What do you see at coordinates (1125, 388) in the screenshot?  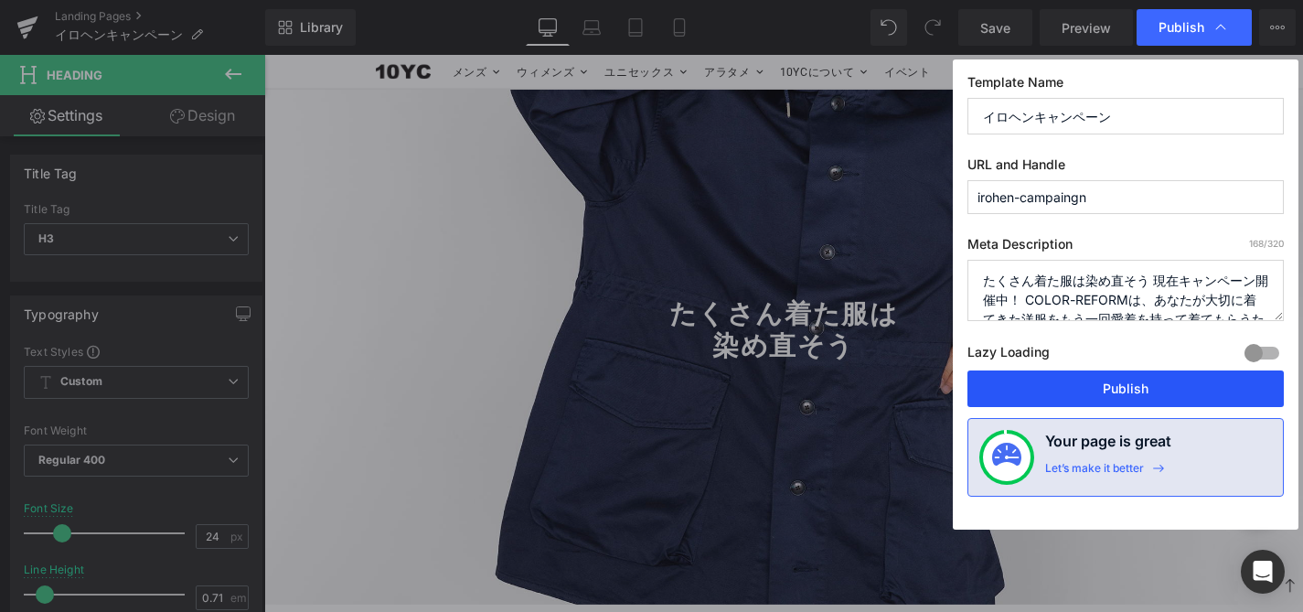 I see `button: Publish` at bounding box center [1125, 388].